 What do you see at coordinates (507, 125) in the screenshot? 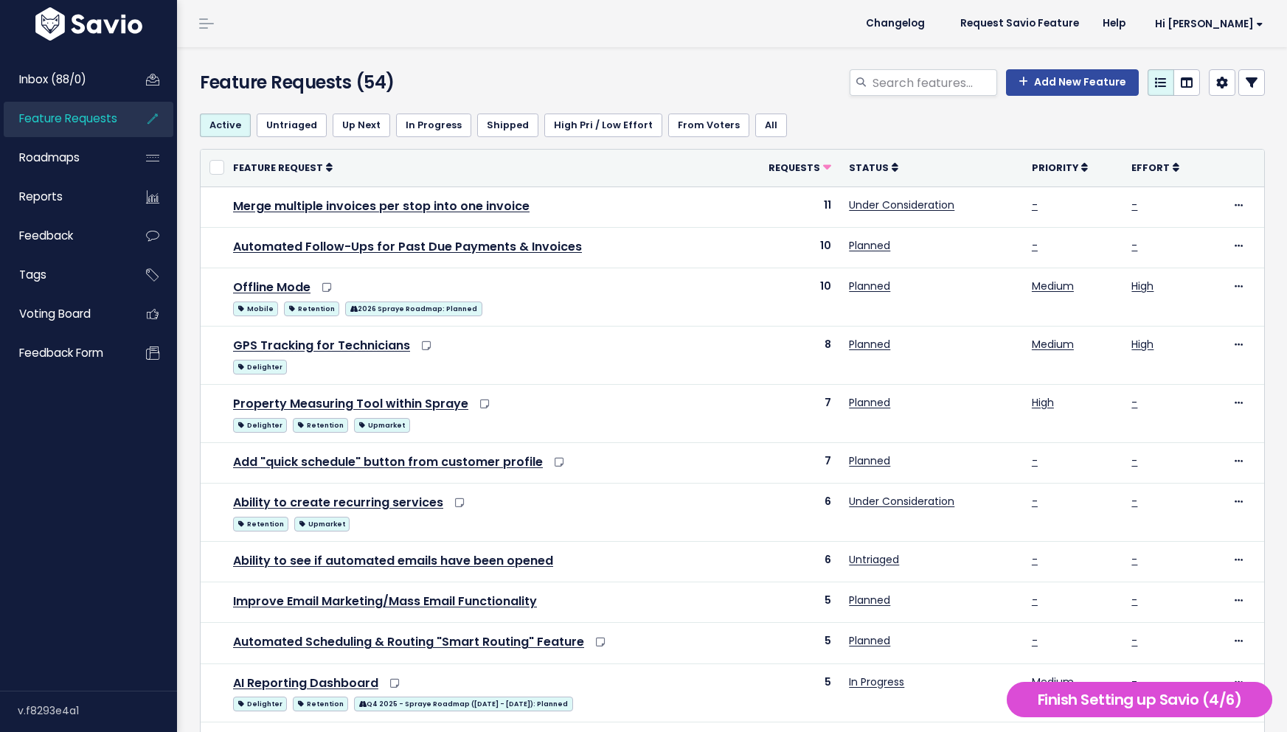
I see `a: Shipped` at bounding box center [507, 125].